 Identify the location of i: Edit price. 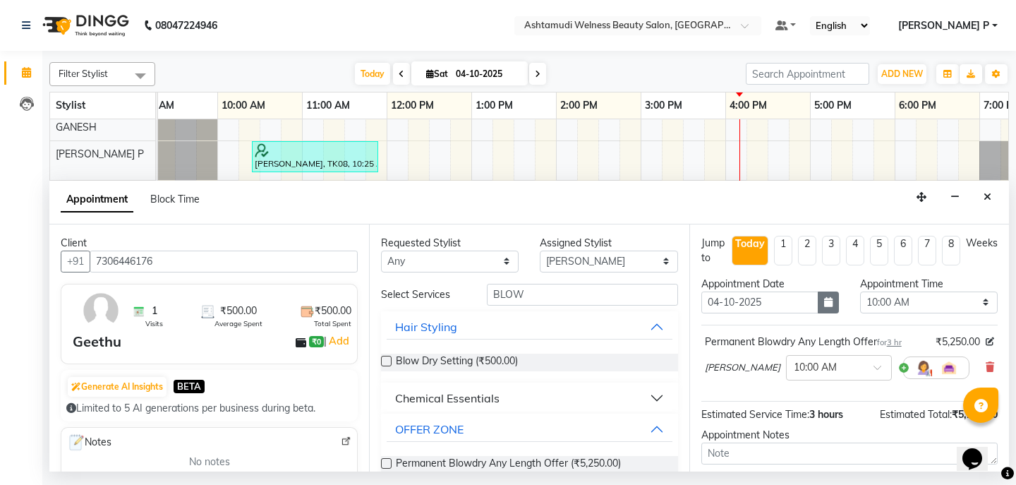
(990, 342).